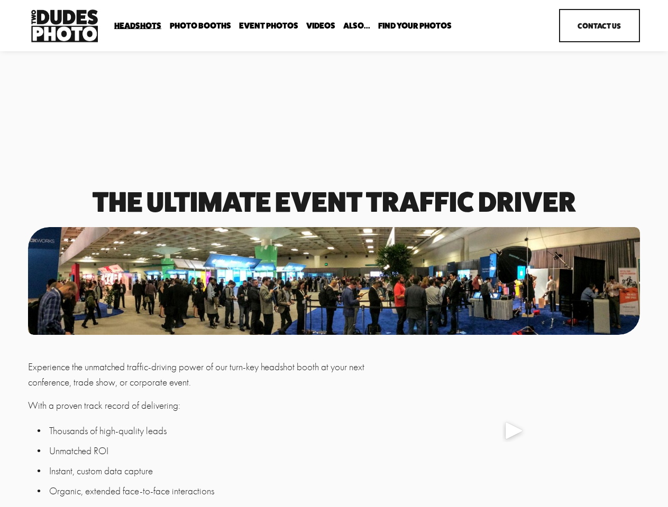  I want to click on a: Videos, so click(320, 25).